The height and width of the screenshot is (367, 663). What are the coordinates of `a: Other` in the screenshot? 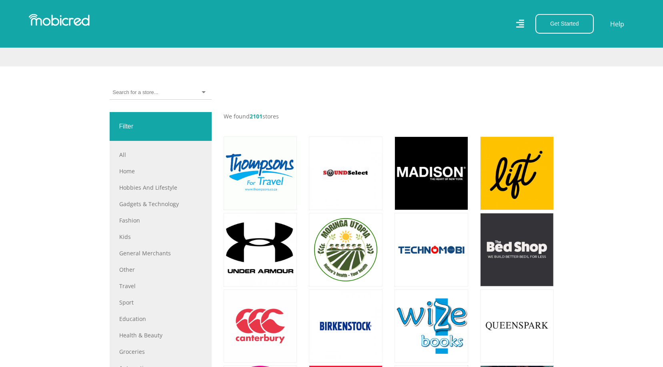 It's located at (160, 269).